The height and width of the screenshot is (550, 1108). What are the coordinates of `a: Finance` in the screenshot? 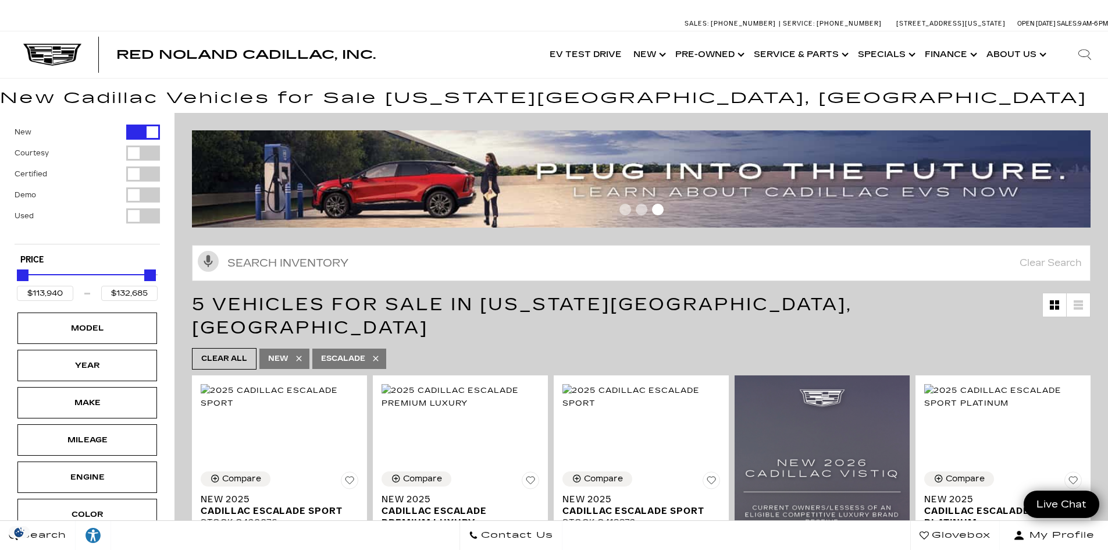 It's located at (950, 55).